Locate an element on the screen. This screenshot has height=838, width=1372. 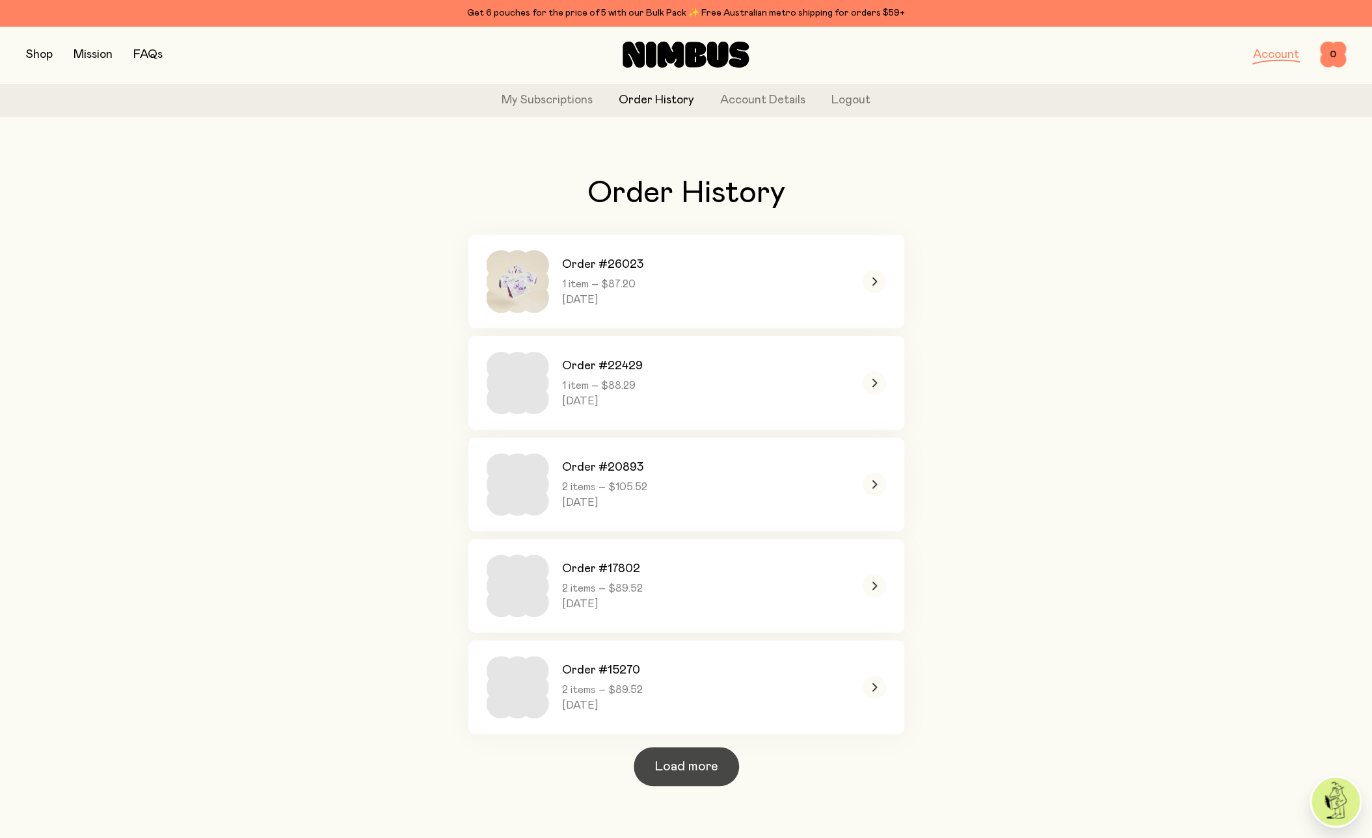
span: Load more is located at coordinates (686, 767).